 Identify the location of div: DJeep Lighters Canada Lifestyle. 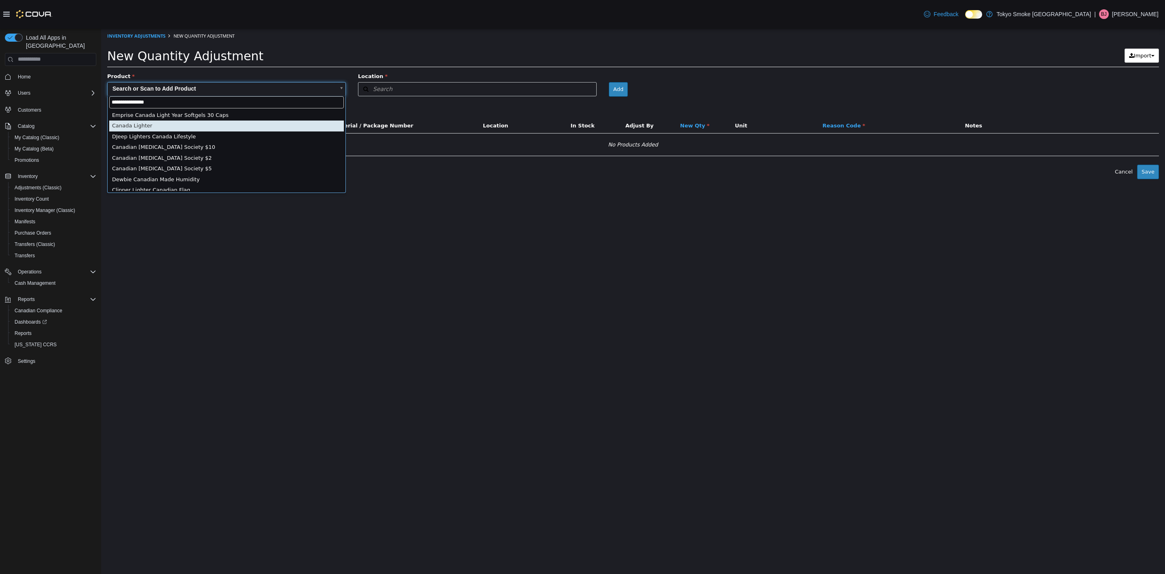
(125, 108).